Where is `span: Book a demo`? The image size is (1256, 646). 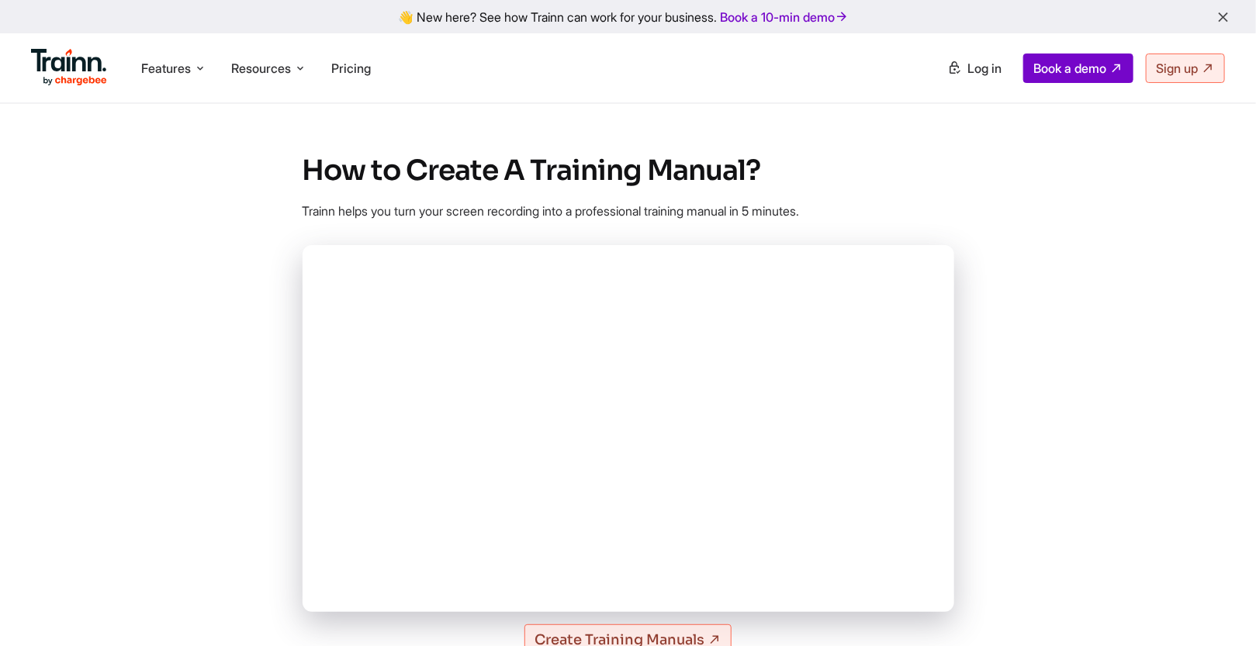 span: Book a demo is located at coordinates (1070, 68).